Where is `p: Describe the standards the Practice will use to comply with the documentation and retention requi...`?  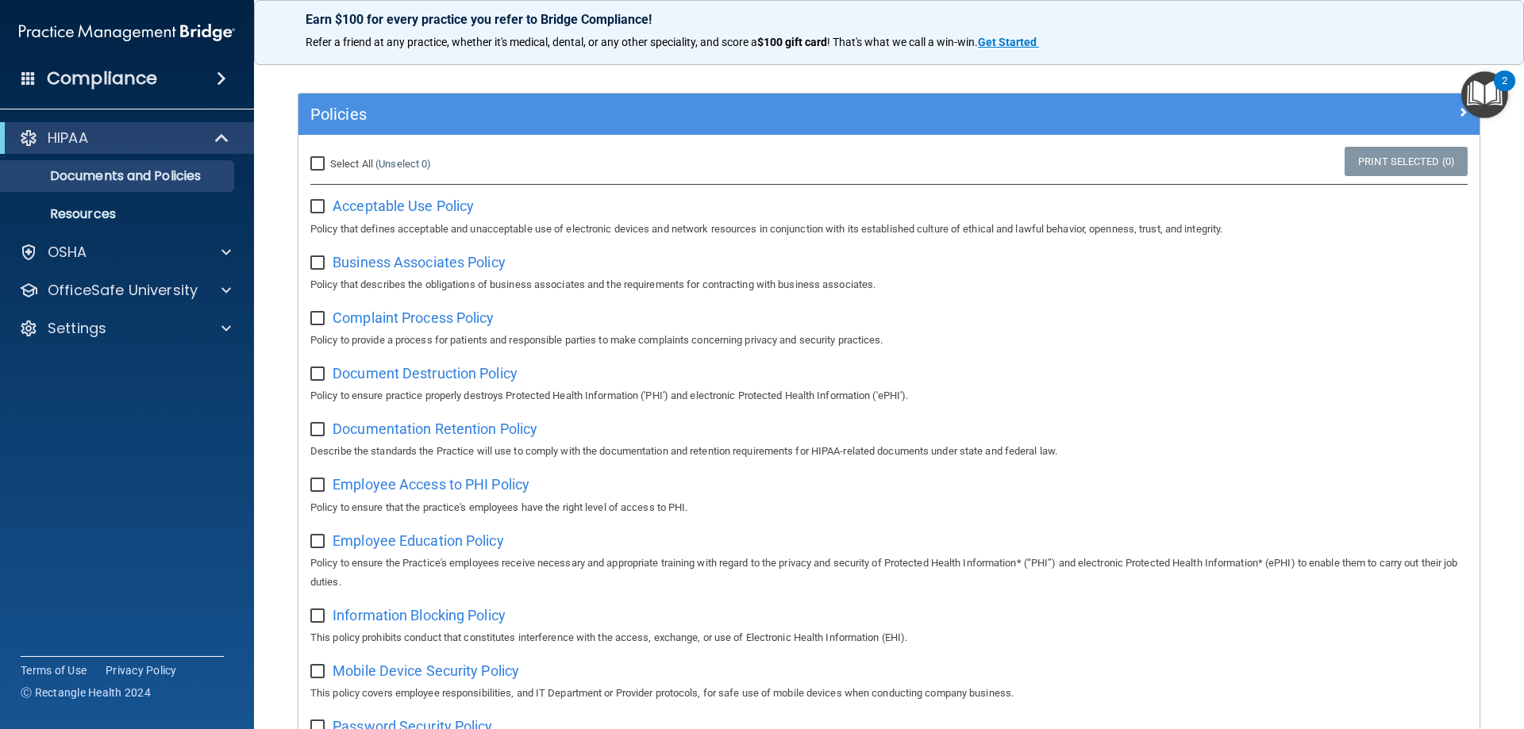
p: Describe the standards the Practice will use to comply with the documentation and retention requi... is located at coordinates (889, 452).